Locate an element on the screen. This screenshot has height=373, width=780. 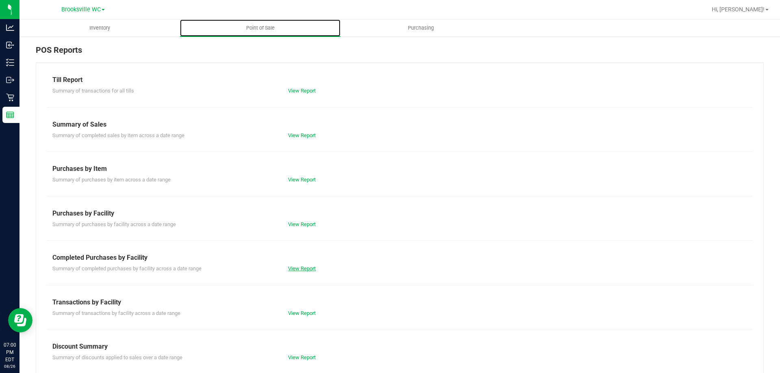
inline-svg: Outbound is located at coordinates (10, 80).